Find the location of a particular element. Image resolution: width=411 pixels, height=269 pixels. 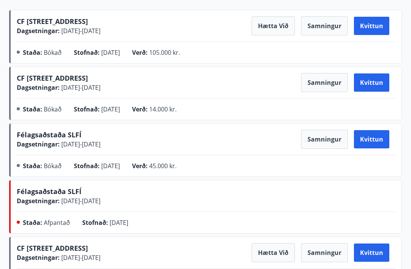

span: 45.000 kr. is located at coordinates (163, 166).